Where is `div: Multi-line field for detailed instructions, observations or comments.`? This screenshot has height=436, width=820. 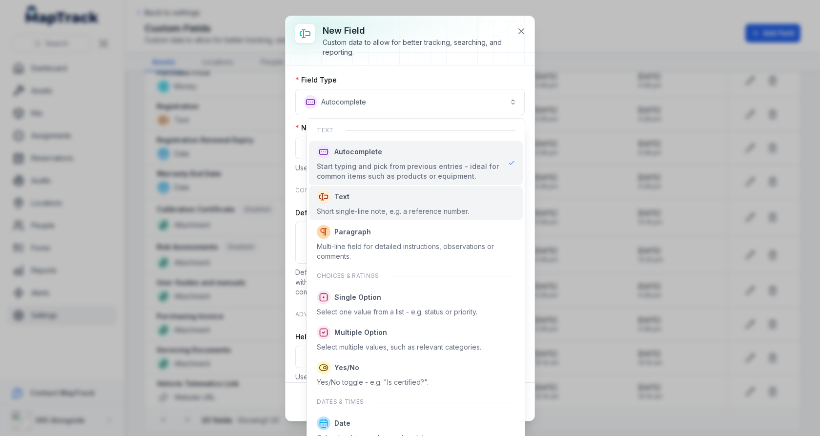
div: Multi-line field for detailed instructions, observations or comments. is located at coordinates (415, 251).